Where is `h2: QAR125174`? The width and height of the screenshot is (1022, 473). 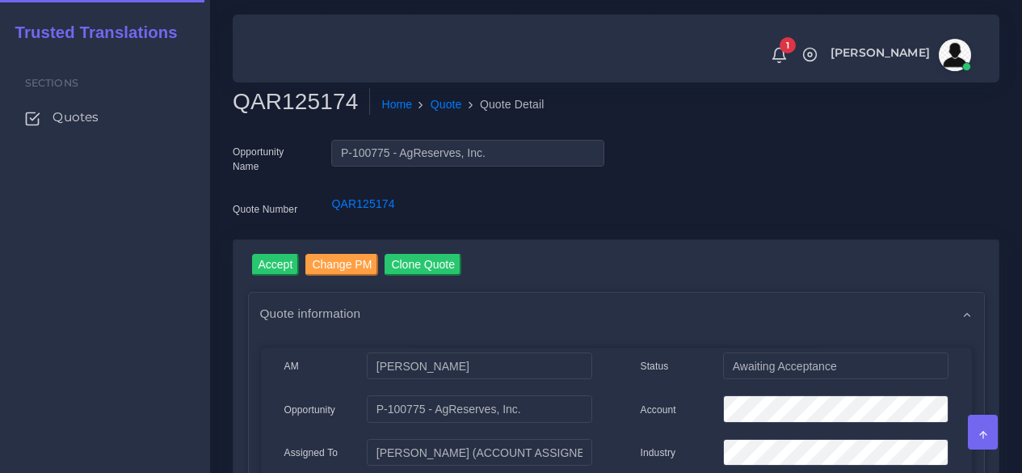 h2: QAR125174 is located at coordinates (301, 102).